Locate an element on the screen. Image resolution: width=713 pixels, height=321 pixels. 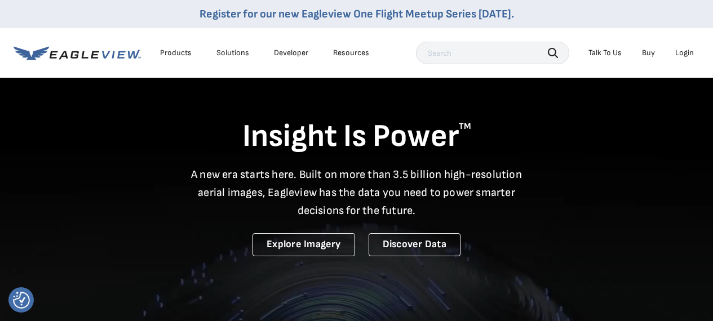
sup: TM is located at coordinates (465, 126).